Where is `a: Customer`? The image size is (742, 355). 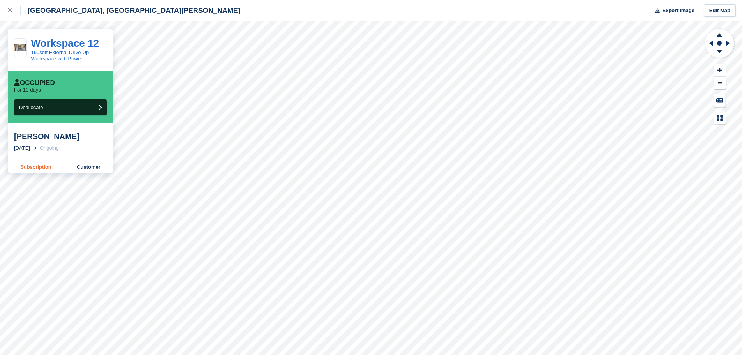 a: Customer is located at coordinates (88, 167).